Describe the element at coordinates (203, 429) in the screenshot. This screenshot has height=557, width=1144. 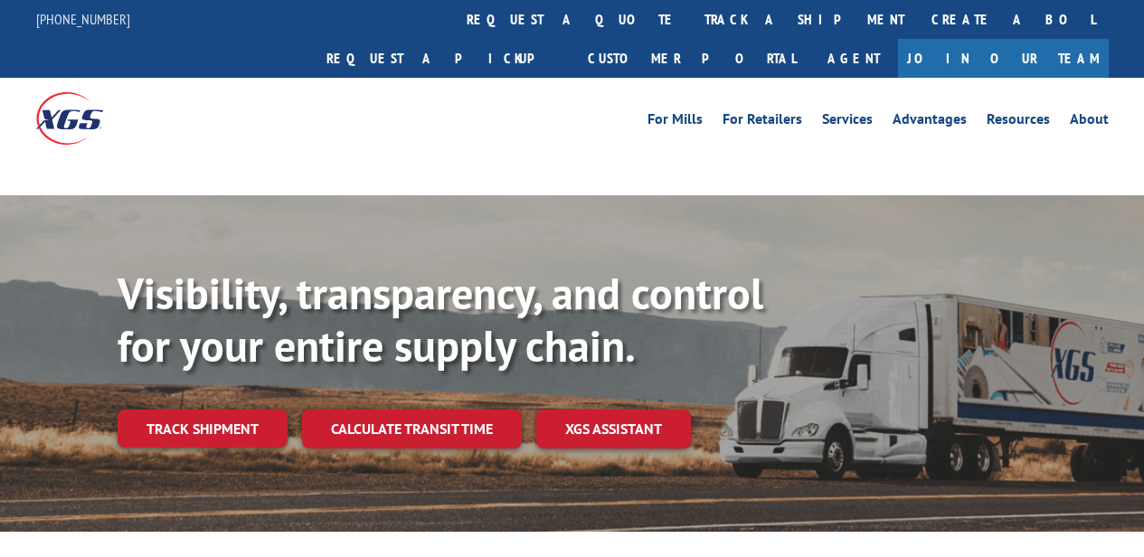
I see `a: Track shipment` at that location.